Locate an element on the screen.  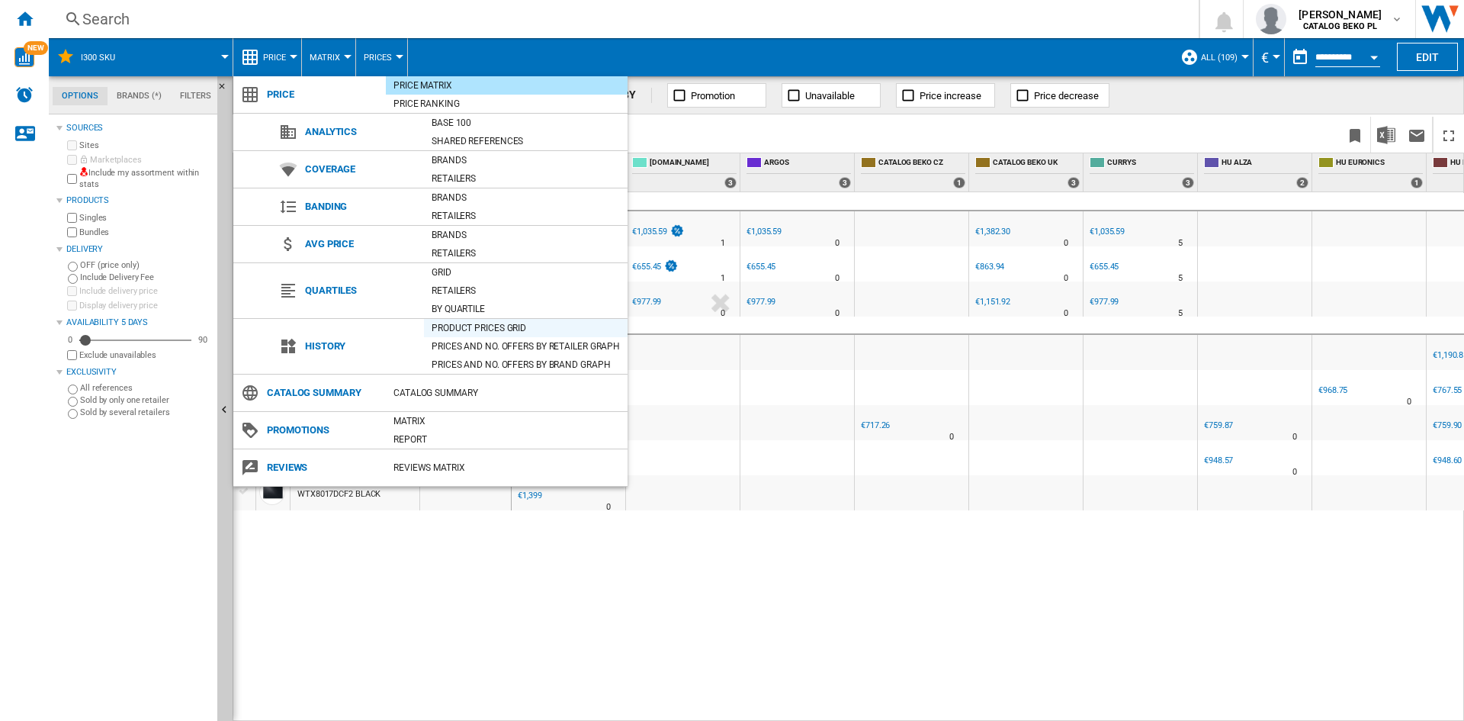
div: By quartile is located at coordinates (525, 309).